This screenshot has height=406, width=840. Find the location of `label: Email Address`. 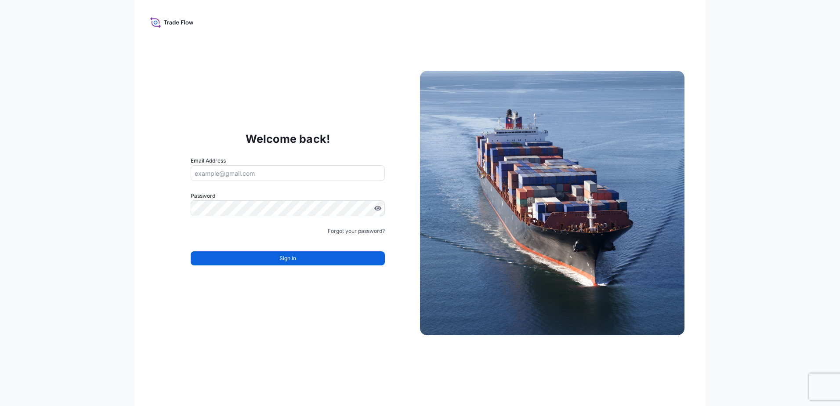

label: Email Address is located at coordinates (208, 161).